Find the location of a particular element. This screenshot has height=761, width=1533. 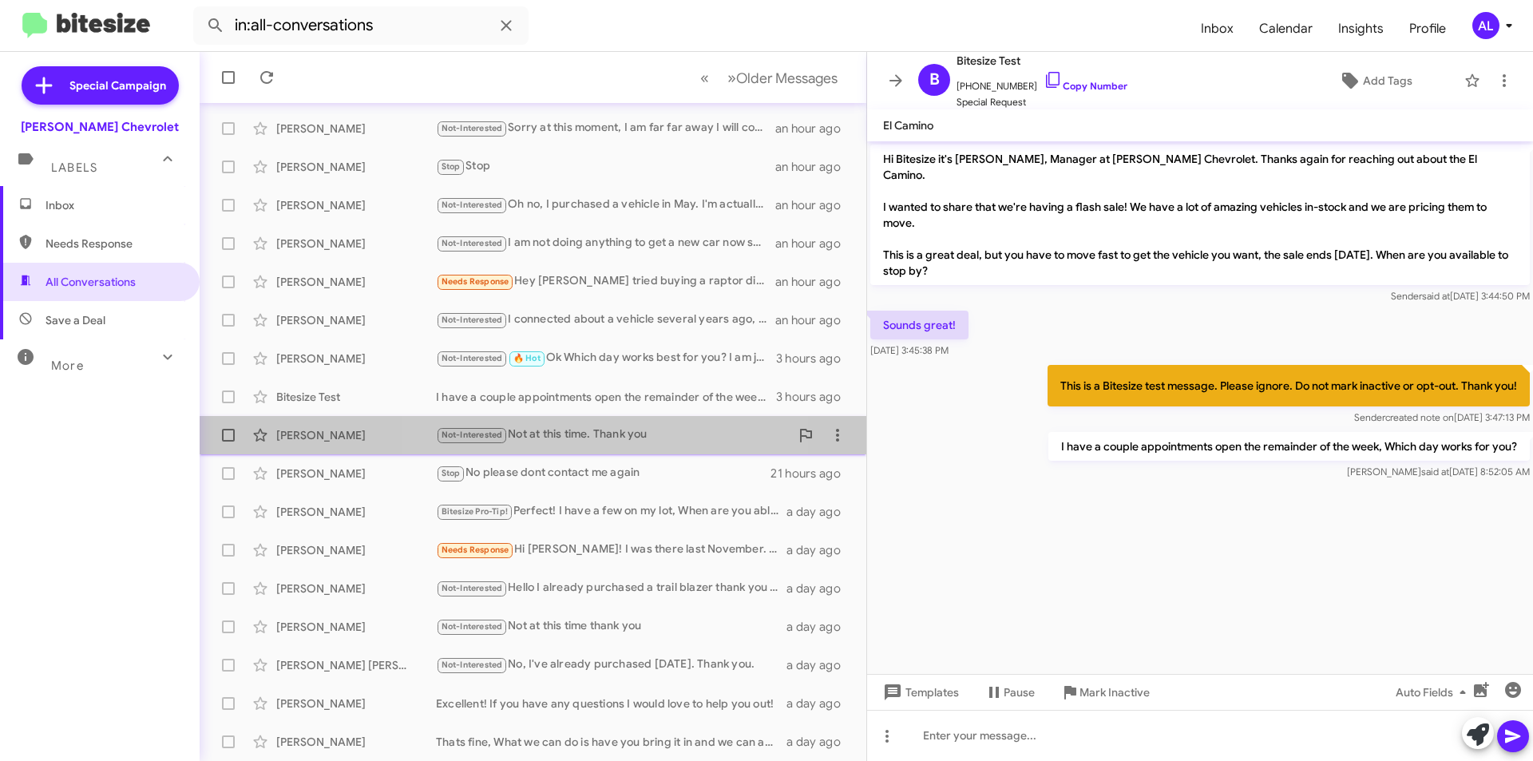

input: Search is located at coordinates (361, 26).